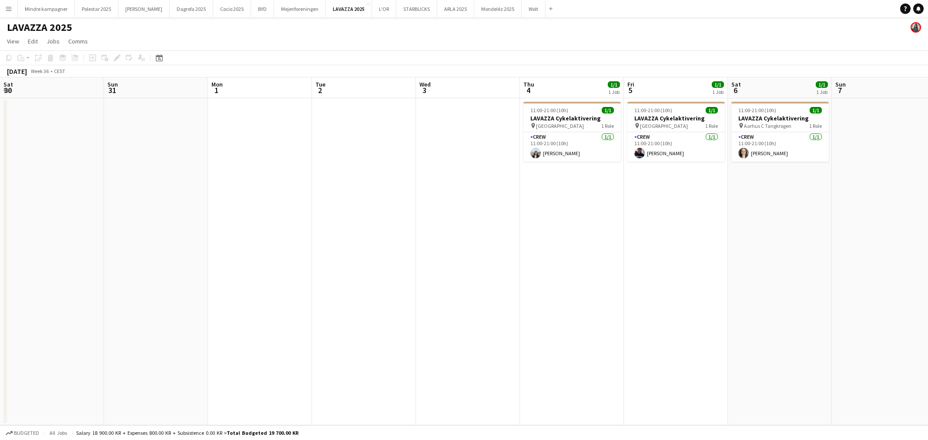 This screenshot has width=928, height=440. What do you see at coordinates (840, 90) in the screenshot?
I see `span: 7` at bounding box center [840, 90].